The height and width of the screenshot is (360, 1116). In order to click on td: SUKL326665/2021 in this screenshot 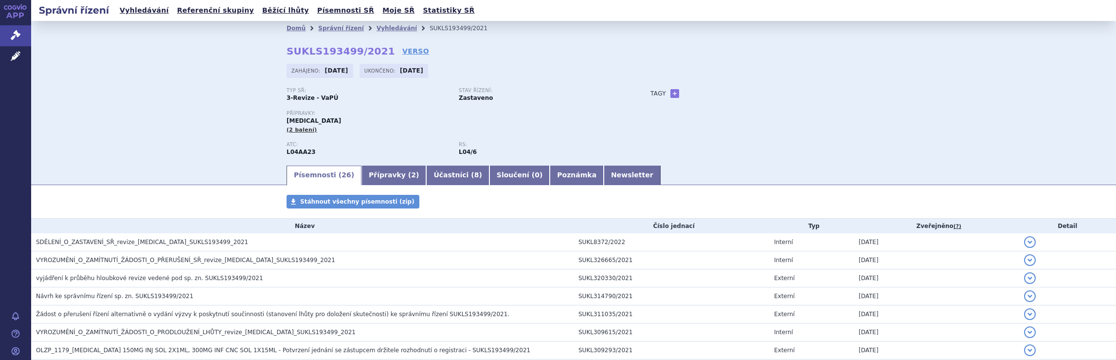, I will do `click(672, 260)`.